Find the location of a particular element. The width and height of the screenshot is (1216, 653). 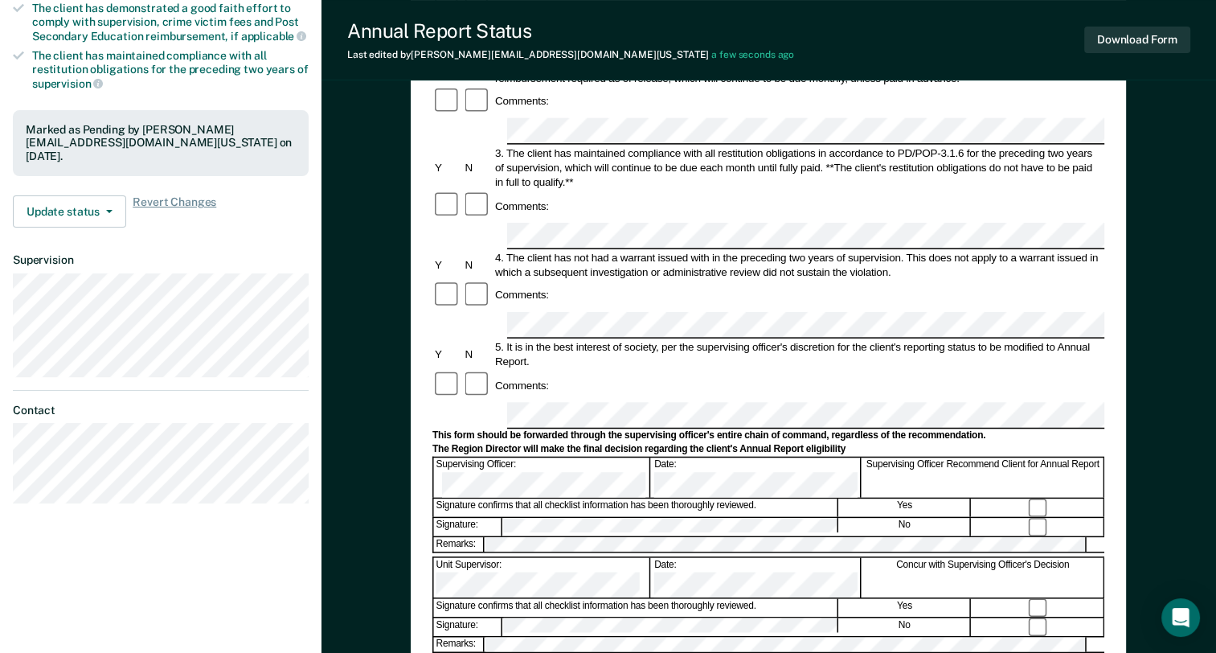

span: Revert Changes is located at coordinates (174, 211).